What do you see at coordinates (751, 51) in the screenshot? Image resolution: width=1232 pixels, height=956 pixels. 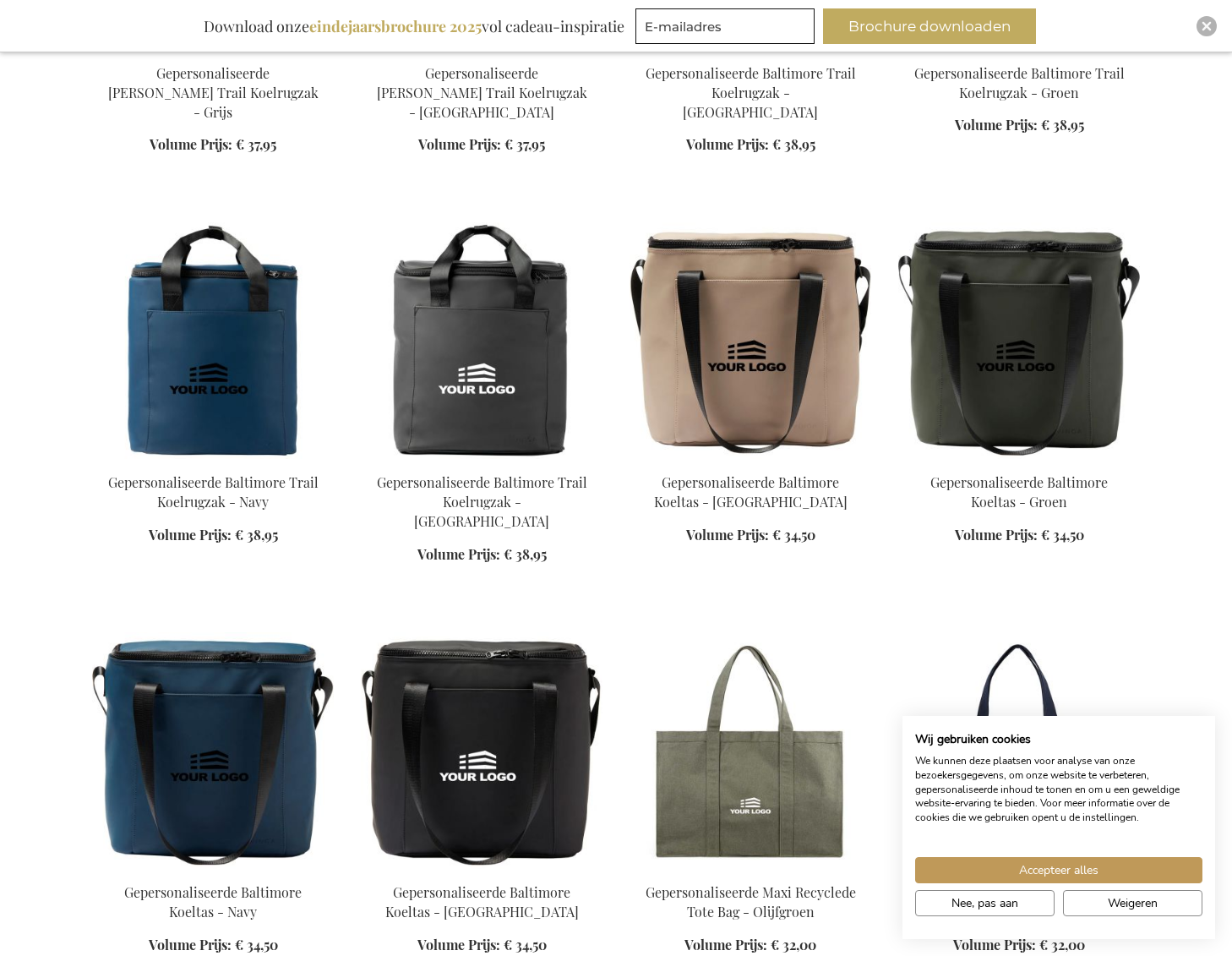 I see `a: Personalised Baltimore Trail Cooler Backpack - Greige` at bounding box center [751, 51].